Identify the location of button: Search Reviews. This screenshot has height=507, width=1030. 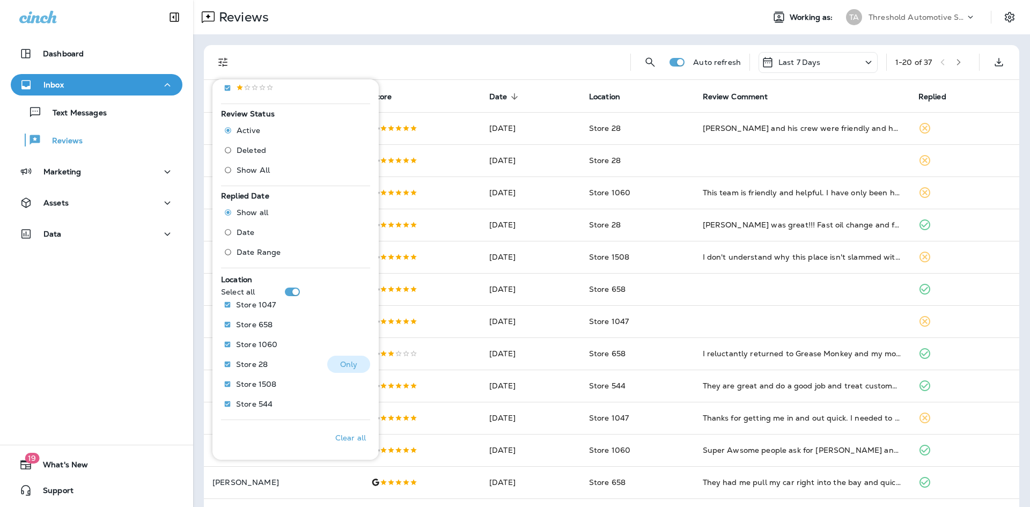
(650, 62).